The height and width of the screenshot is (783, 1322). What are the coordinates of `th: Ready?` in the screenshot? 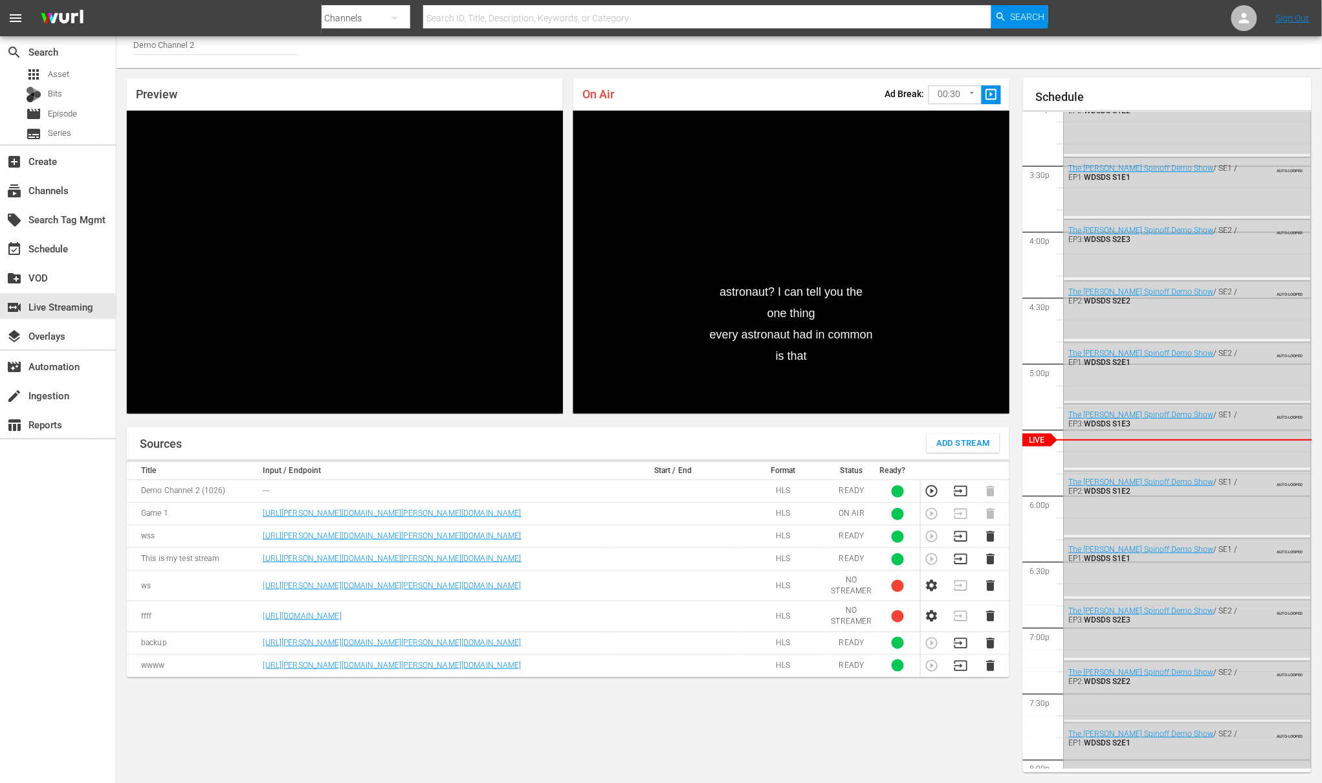 It's located at (898, 471).